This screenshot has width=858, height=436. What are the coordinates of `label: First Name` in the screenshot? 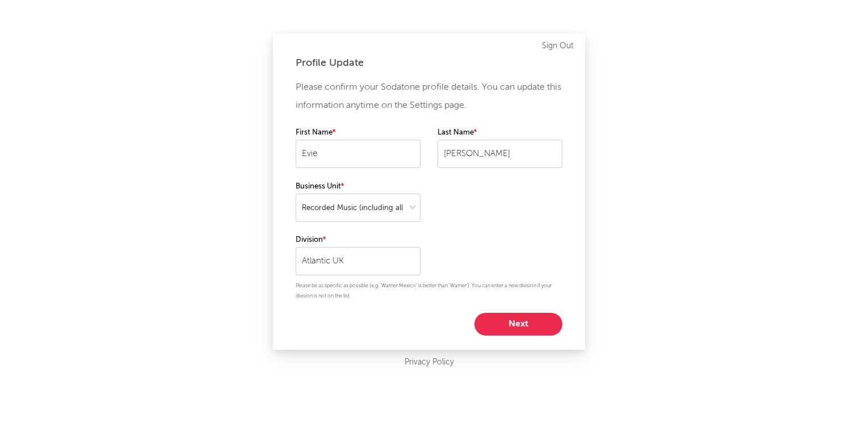 It's located at (358, 133).